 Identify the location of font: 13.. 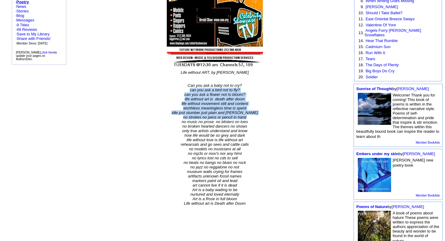
(361, 33).